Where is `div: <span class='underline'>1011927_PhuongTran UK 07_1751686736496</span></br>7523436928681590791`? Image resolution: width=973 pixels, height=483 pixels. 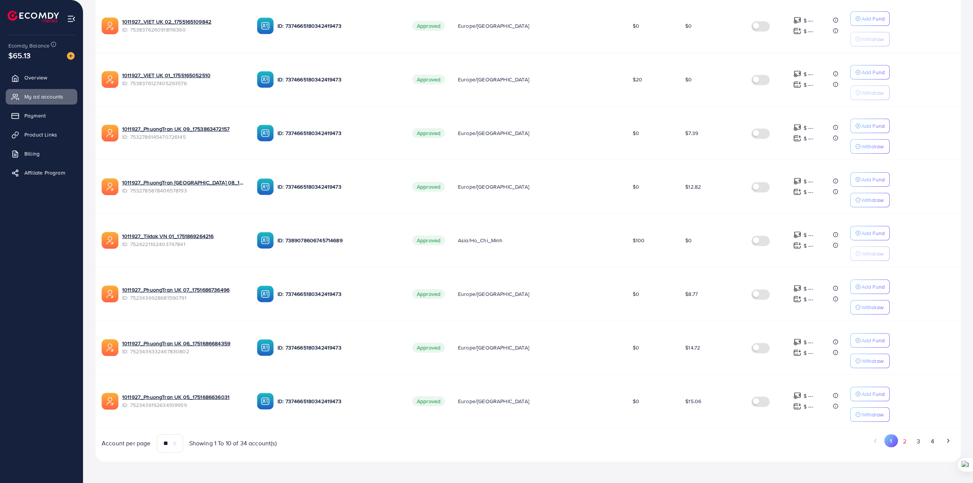
div: <span class='underline'>1011927_PhuongTran UK 07_1751686736496</span></br>7523436928681590791 is located at coordinates (183, 294).